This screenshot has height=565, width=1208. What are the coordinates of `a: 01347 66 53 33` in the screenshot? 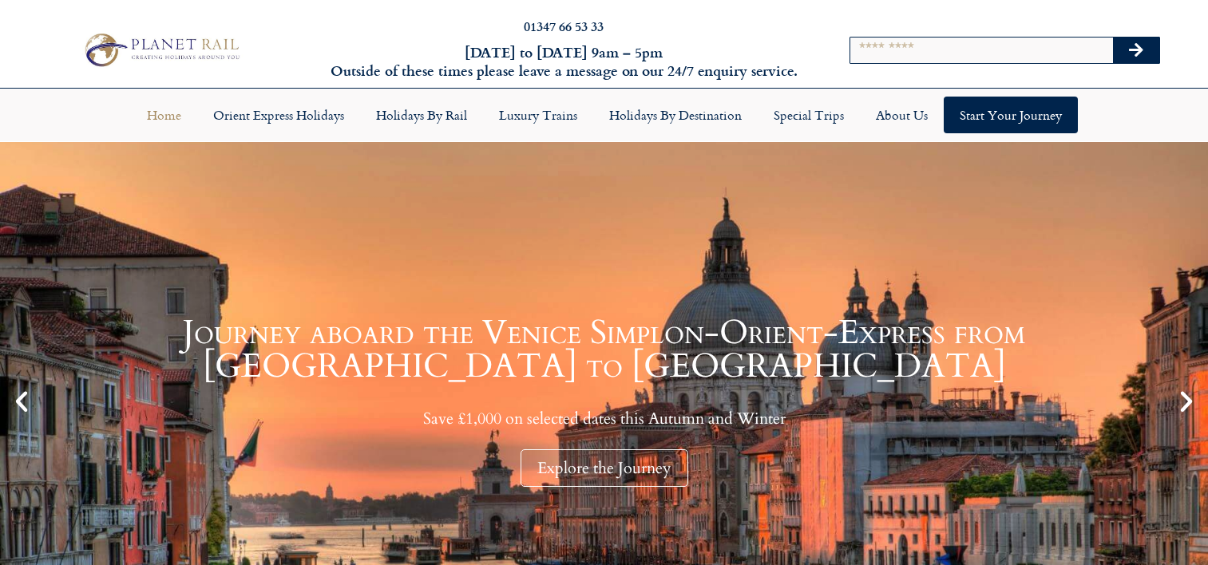 It's located at (564, 26).